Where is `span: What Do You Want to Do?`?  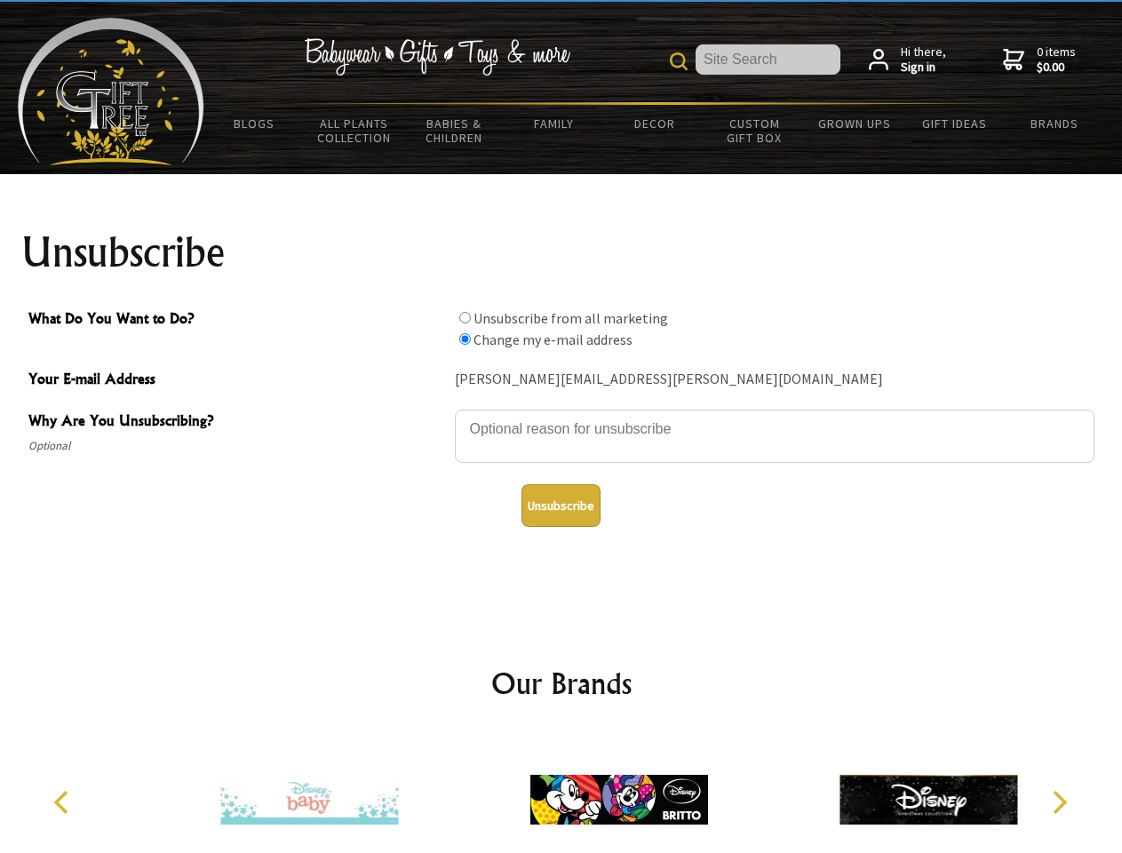
span: What Do You Want to Do? is located at coordinates (237, 320).